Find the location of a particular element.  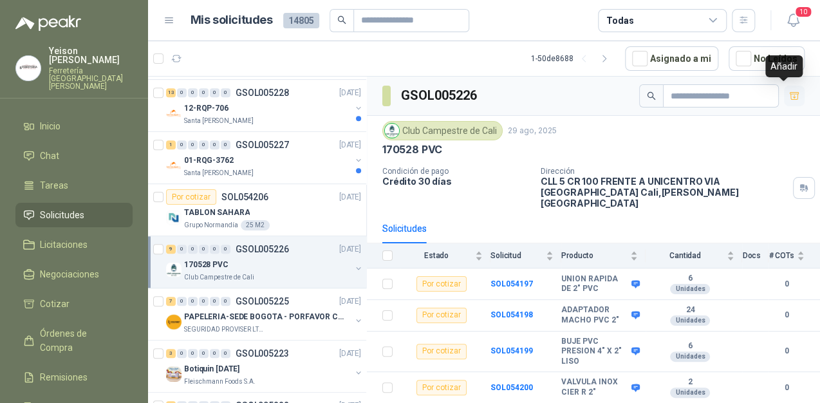

div: 3 is located at coordinates (171, 353).